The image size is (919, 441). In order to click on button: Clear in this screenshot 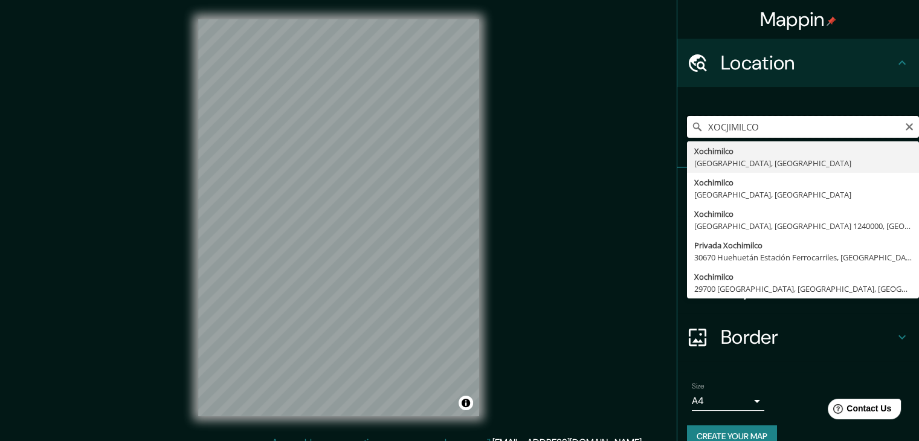, I will do `click(910, 126)`.